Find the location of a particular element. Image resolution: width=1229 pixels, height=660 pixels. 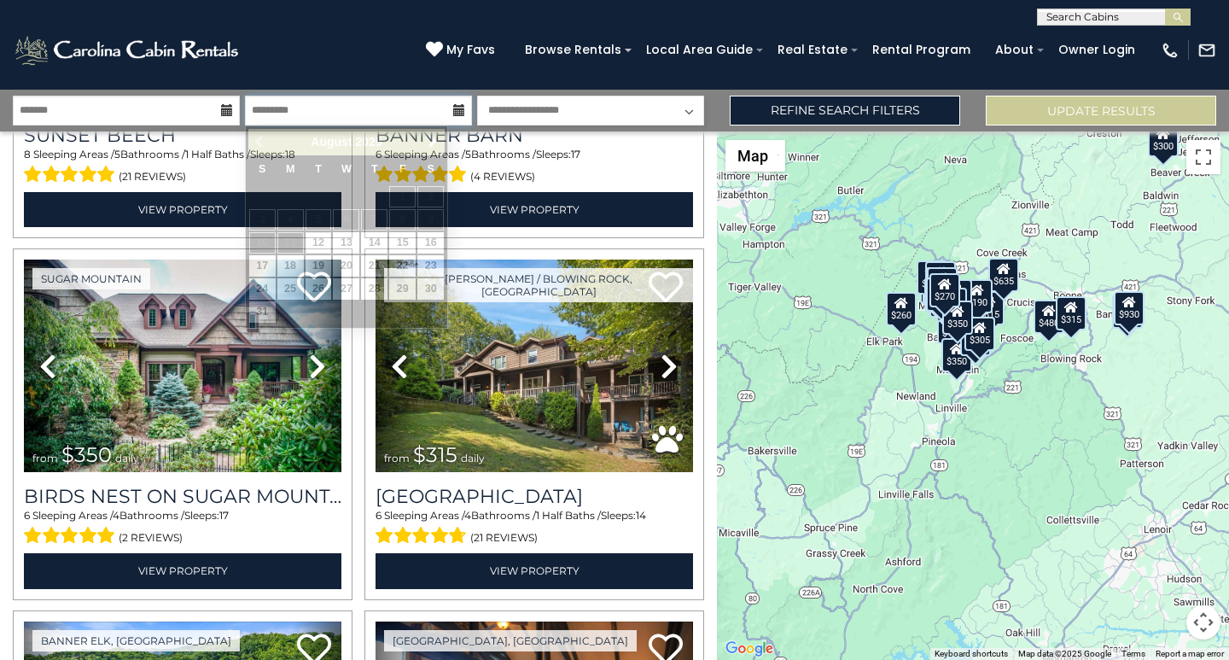

a: Owner Login is located at coordinates (1096, 49).